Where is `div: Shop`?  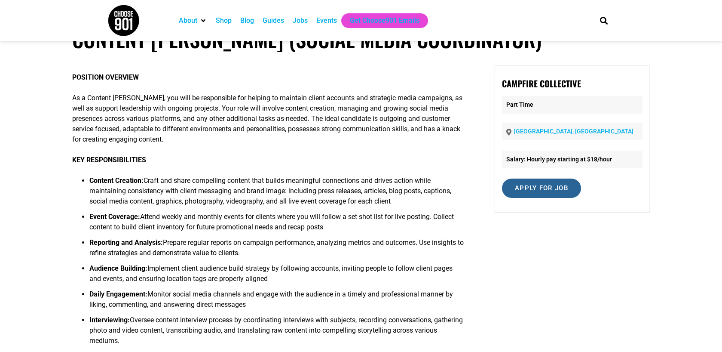
div: Shop is located at coordinates (224, 21).